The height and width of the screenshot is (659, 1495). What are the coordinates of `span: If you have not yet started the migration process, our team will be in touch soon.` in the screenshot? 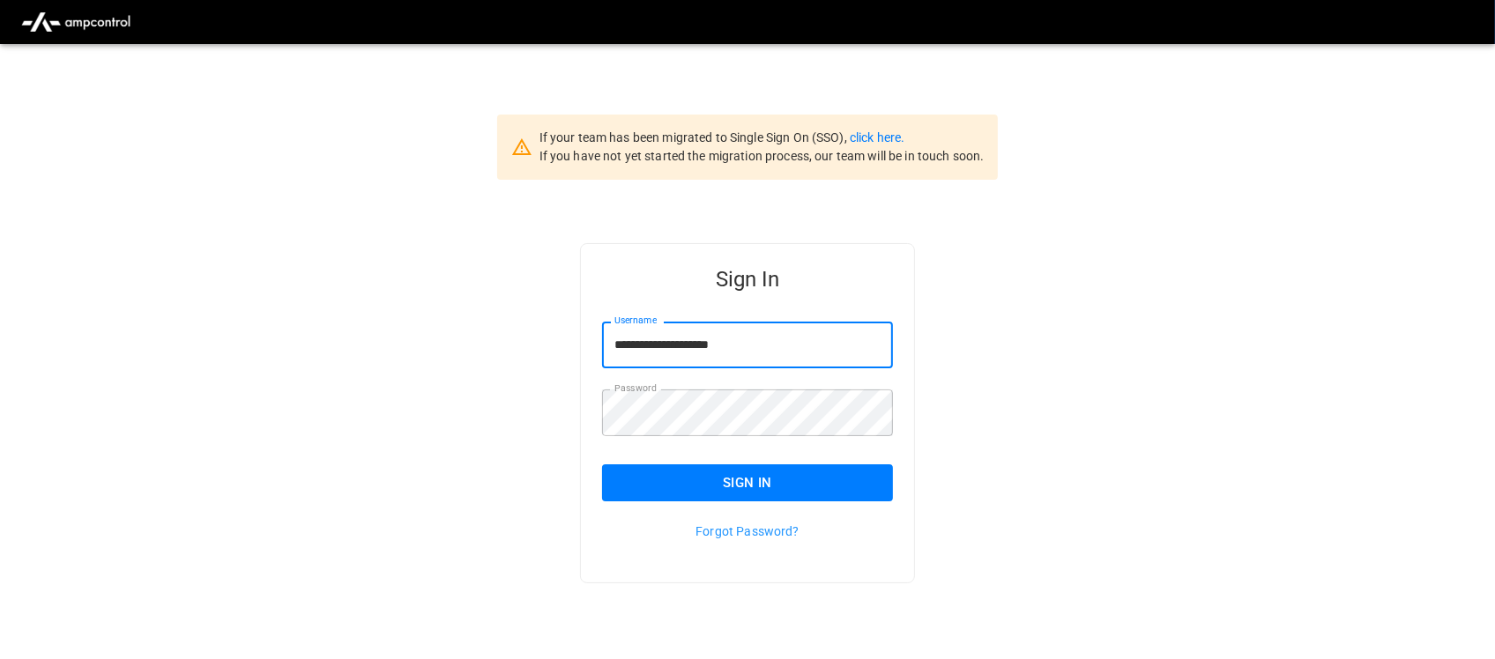 It's located at (762, 156).